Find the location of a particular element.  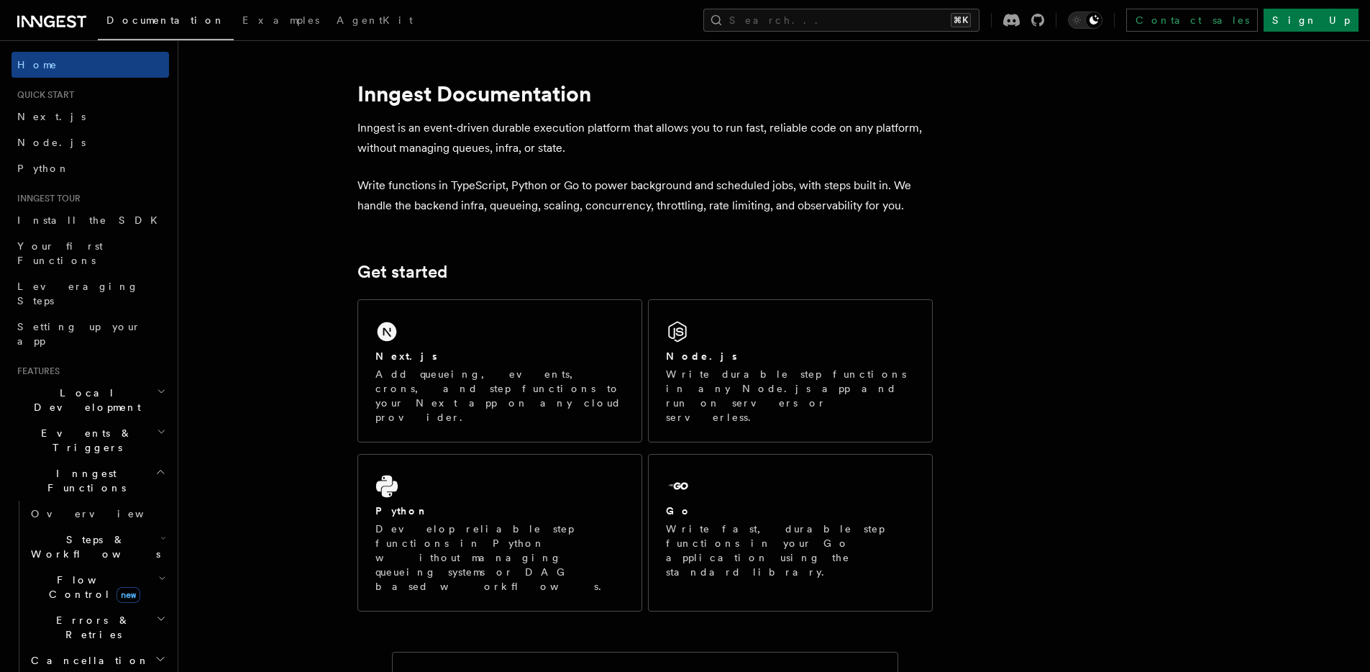

a: Python is located at coordinates (90, 168).